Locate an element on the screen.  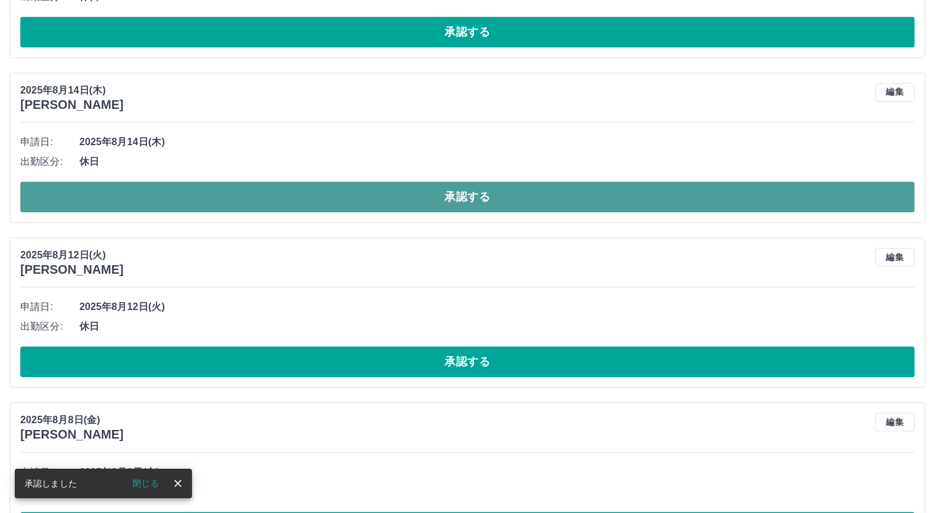
p: 2025年8月8日(金) is located at coordinates (72, 420).